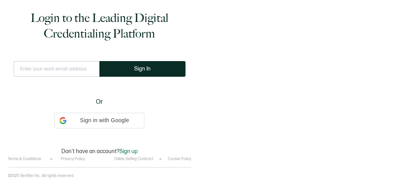 Image resolution: width=398 pixels, height=186 pixels. I want to click on span: Sign In, so click(143, 69).